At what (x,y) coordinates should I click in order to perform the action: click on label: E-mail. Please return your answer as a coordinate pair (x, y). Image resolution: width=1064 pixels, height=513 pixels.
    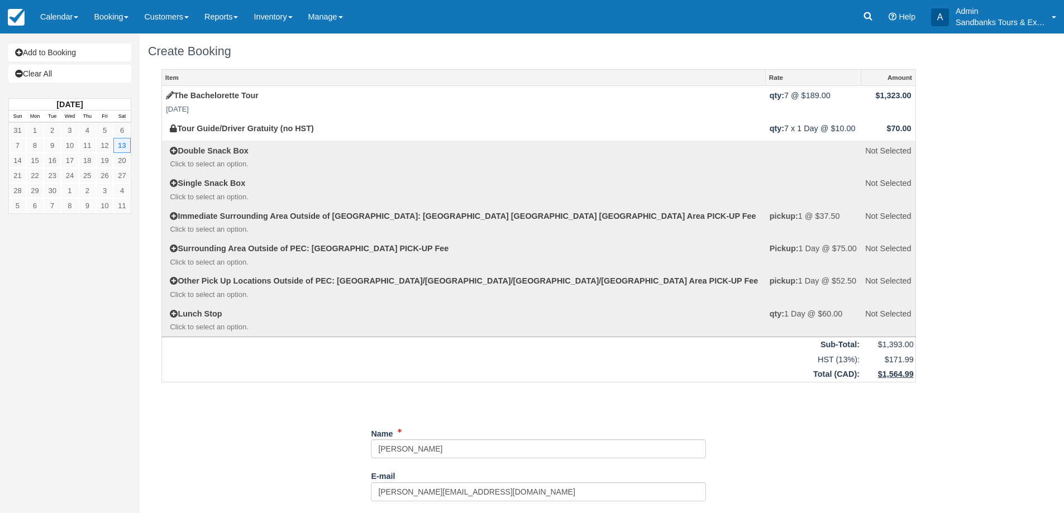
    Looking at the image, I should click on (383, 475).